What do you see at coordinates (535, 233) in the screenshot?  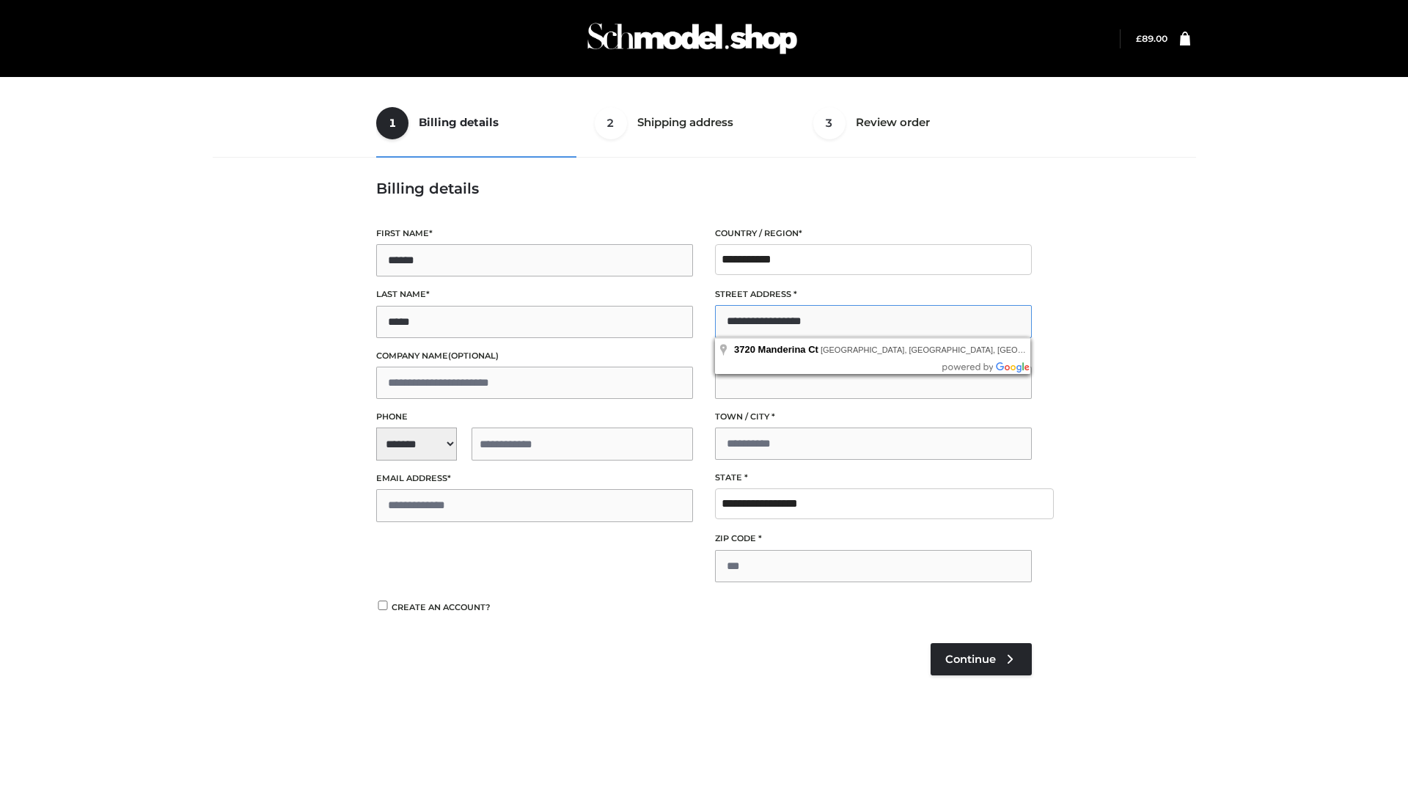 I see `label: First name` at bounding box center [535, 233].